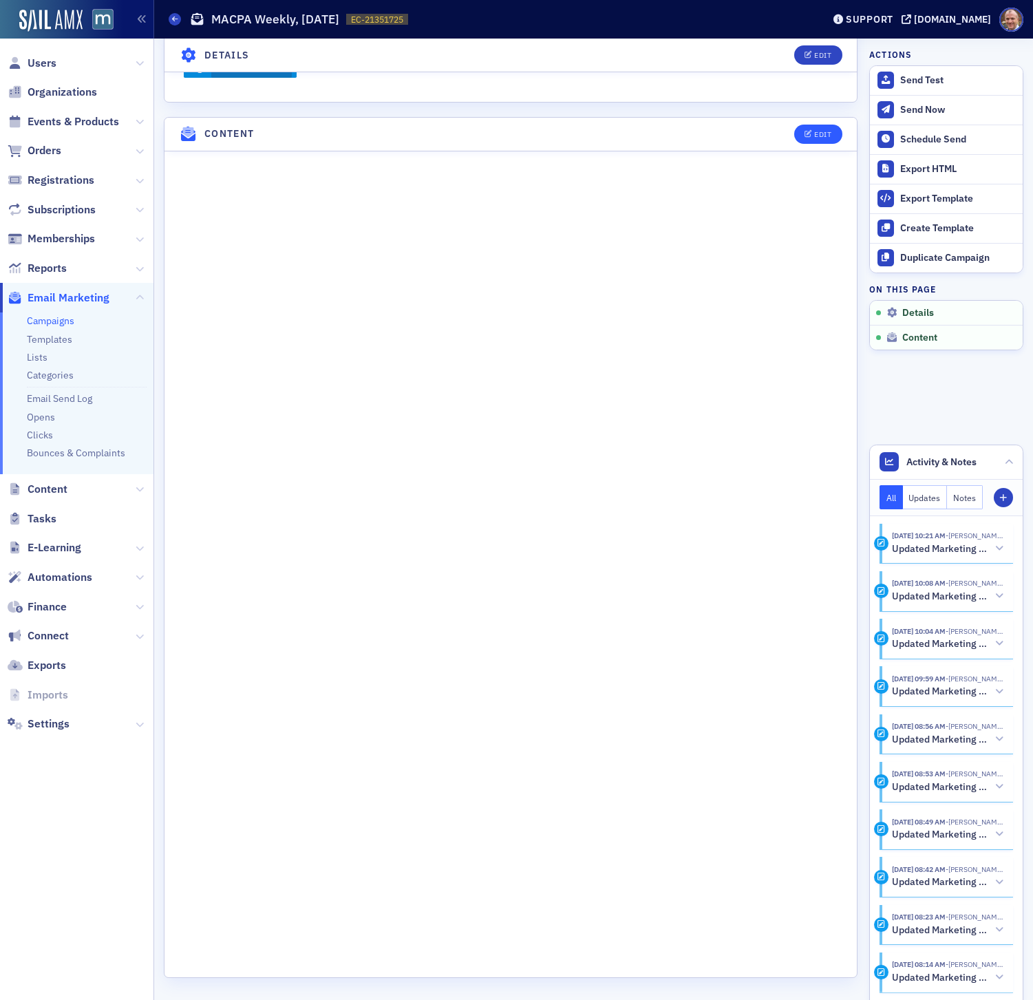  I want to click on div: Export HTML, so click(958, 169).